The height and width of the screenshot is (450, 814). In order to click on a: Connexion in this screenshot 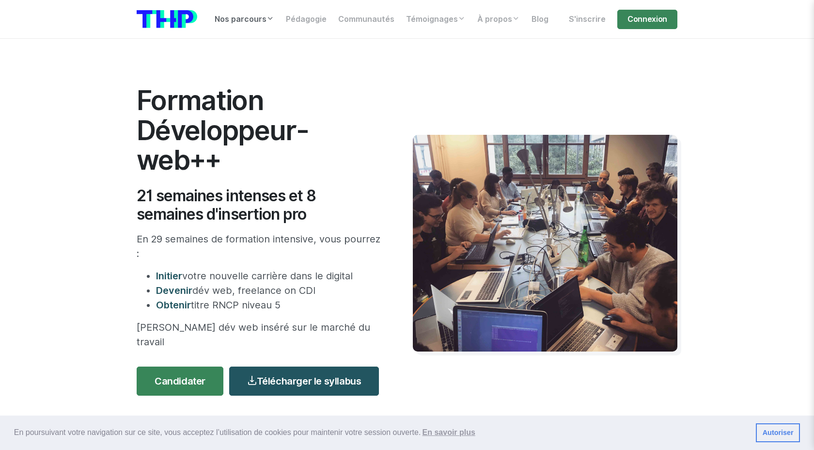, I will do `click(647, 19)`.